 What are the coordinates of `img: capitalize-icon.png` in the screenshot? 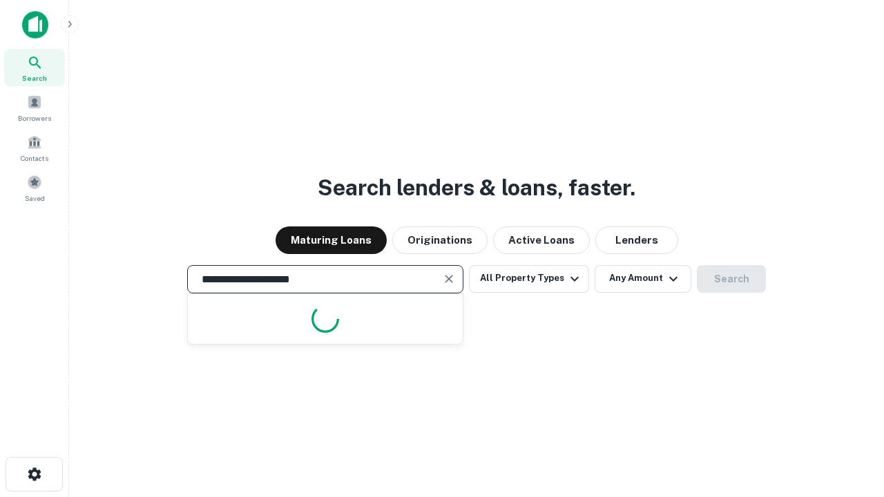 It's located at (35, 25).